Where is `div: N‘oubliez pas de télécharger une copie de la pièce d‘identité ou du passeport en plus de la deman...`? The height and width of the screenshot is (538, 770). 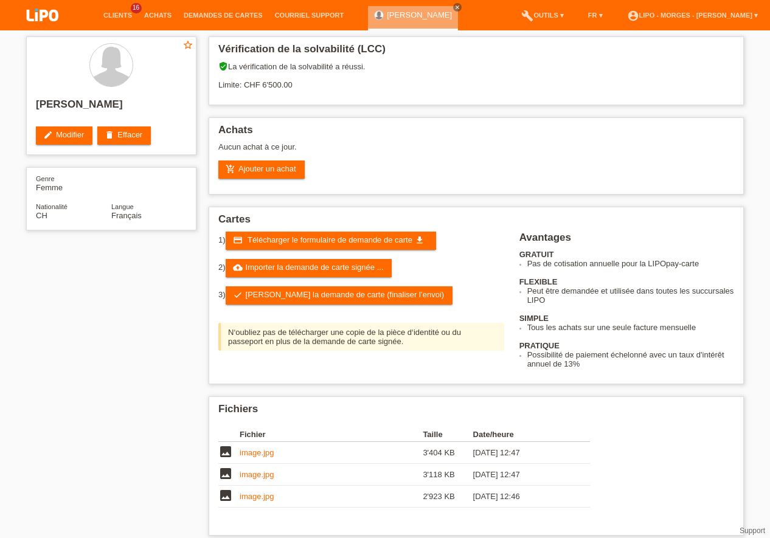
div: N‘oubliez pas de télécharger une copie de la pièce d‘identité ou du passeport en plus de la deman... is located at coordinates (361, 337).